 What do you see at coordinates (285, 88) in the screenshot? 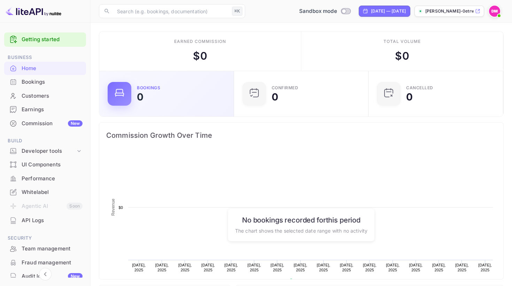
I see `div: Confirmed` at bounding box center [285, 88].